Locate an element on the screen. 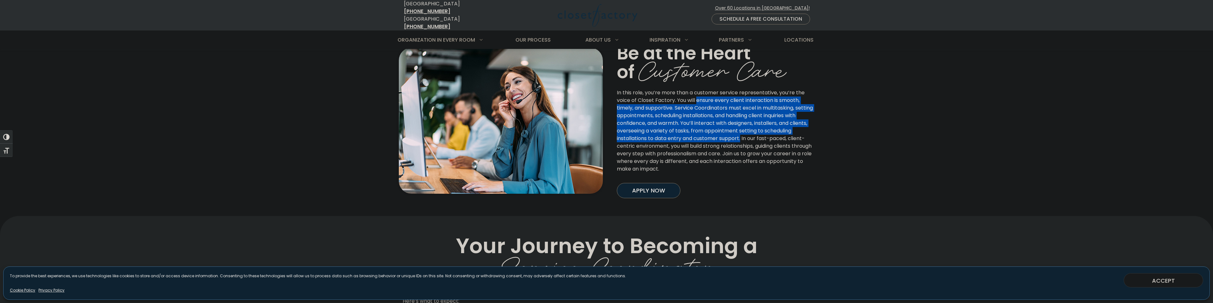 The width and height of the screenshot is (1213, 303). span: Organization in Every Room is located at coordinates (436, 40).